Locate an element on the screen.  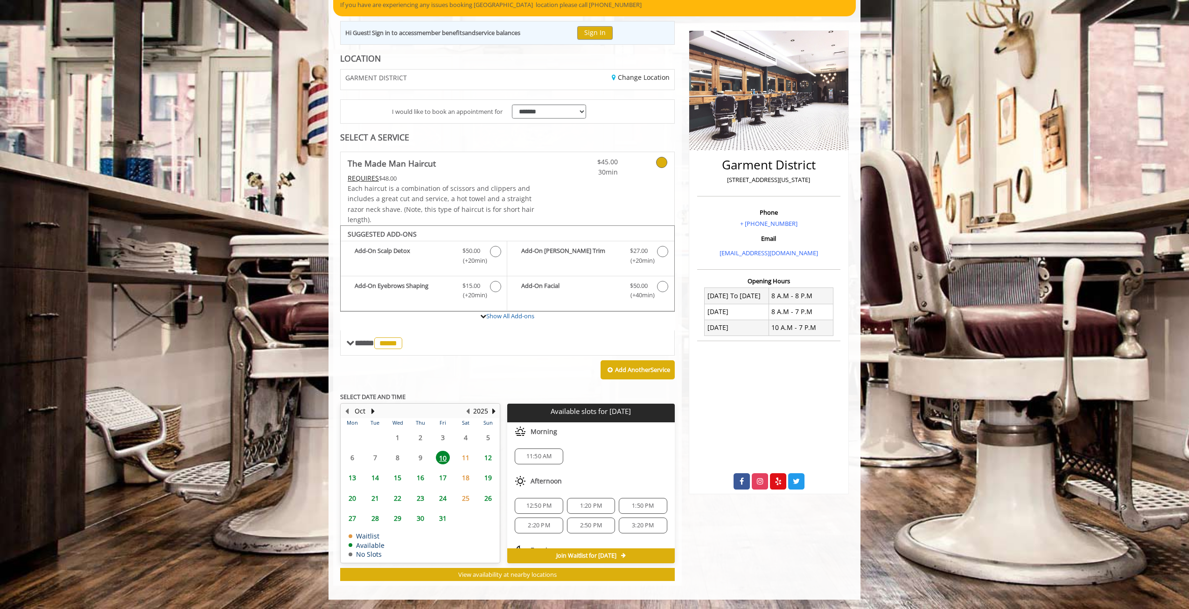
button: Previous Month is located at coordinates (347, 411).